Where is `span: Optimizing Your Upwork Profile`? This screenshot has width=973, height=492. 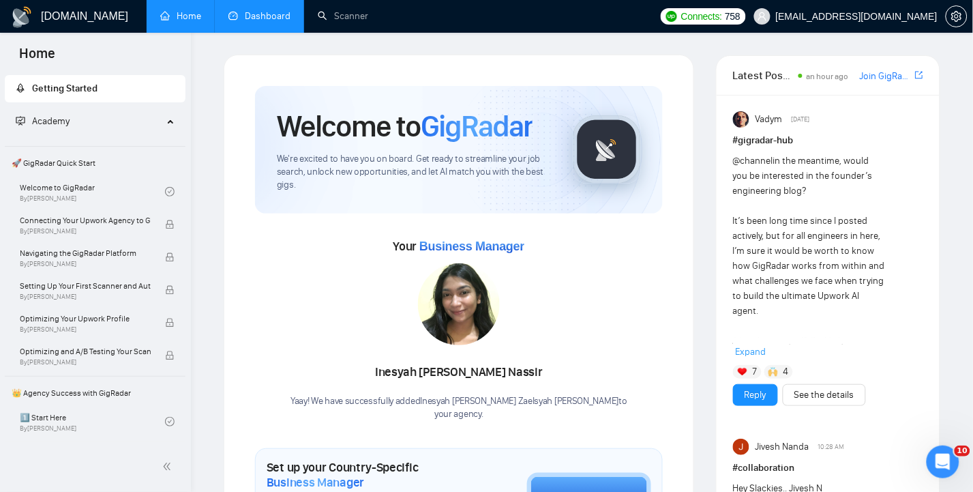 span: Optimizing Your Upwork Profile is located at coordinates (85, 318).